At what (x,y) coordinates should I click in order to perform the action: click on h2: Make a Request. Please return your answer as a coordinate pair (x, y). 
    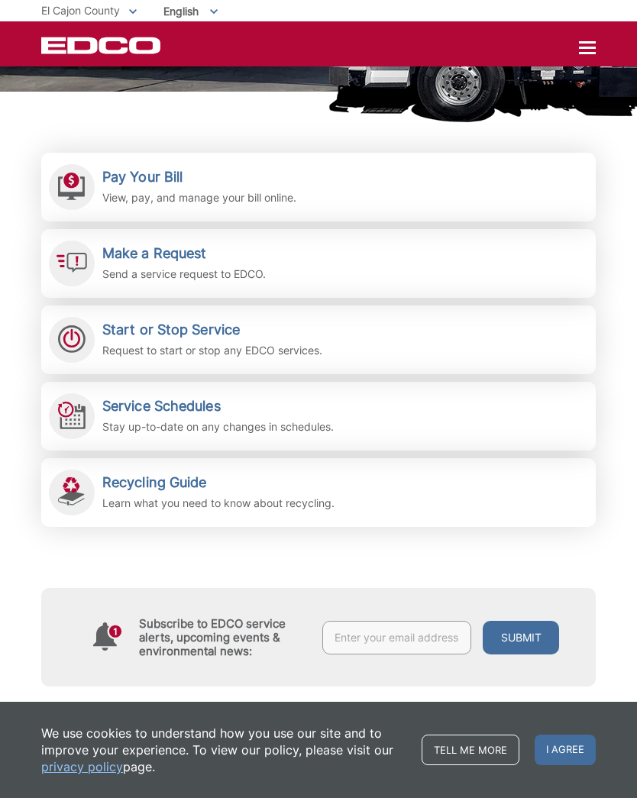
    Looking at the image, I should click on (184, 253).